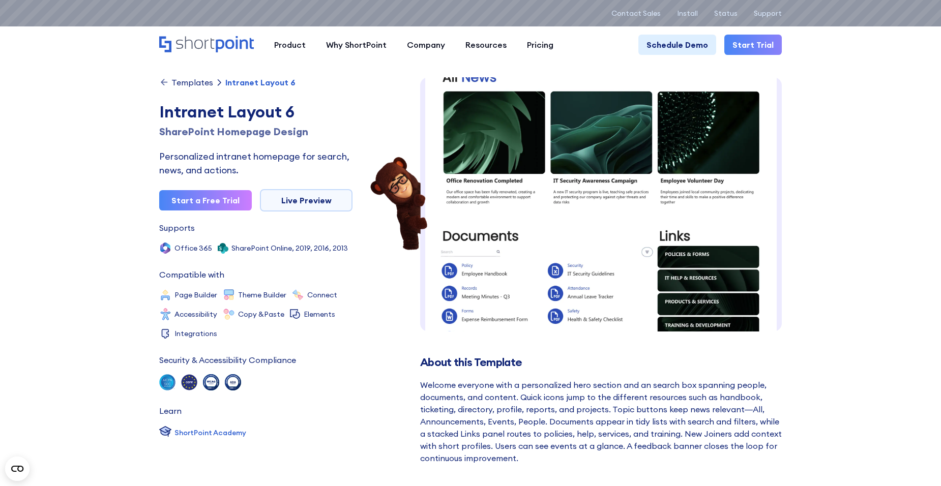  I want to click on div: Personalized intranet homepage for search, news, and actions., so click(256, 163).